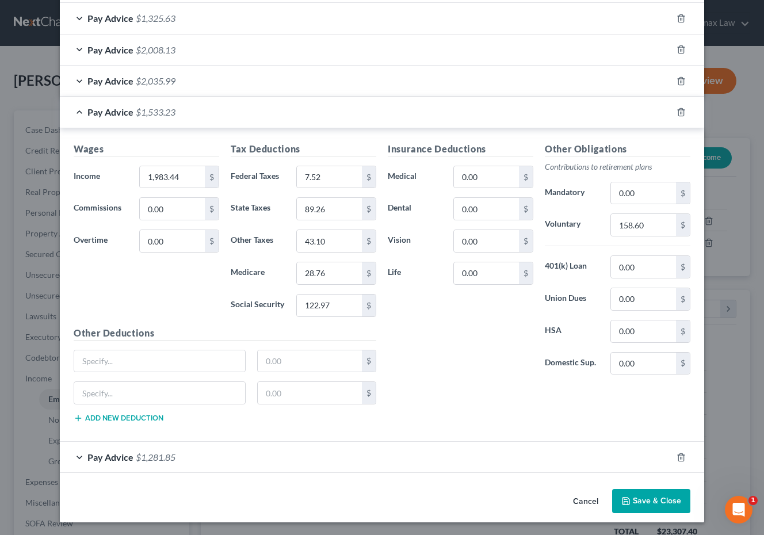 This screenshot has height=535, width=764. Describe the element at coordinates (572, 363) in the screenshot. I see `label: Domestic Sup.` at that location.